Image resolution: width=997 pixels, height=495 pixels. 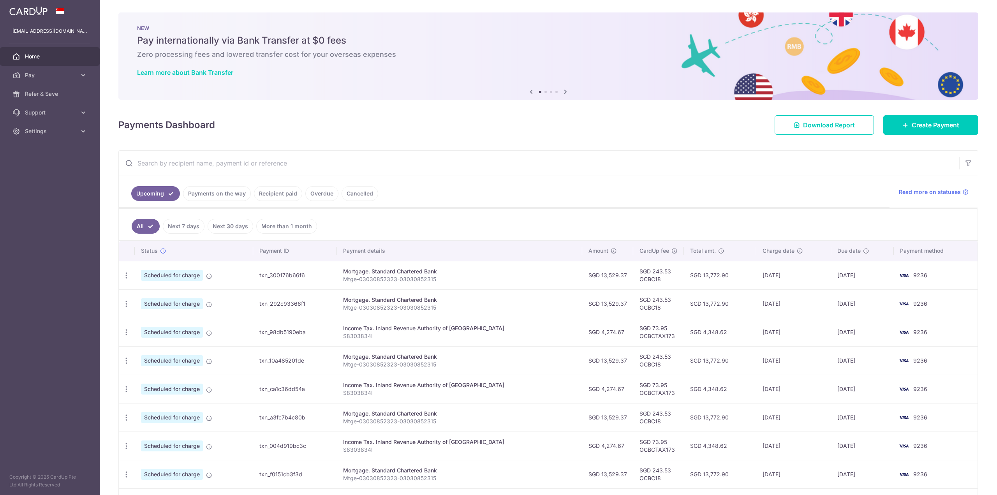 I want to click on a: Read more on statuses, so click(x=934, y=192).